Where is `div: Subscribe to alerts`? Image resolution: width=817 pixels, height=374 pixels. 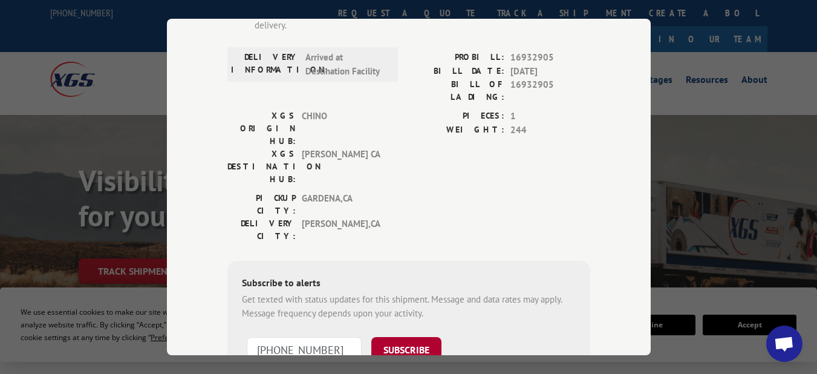 div: Subscribe to alerts is located at coordinates (409, 284).